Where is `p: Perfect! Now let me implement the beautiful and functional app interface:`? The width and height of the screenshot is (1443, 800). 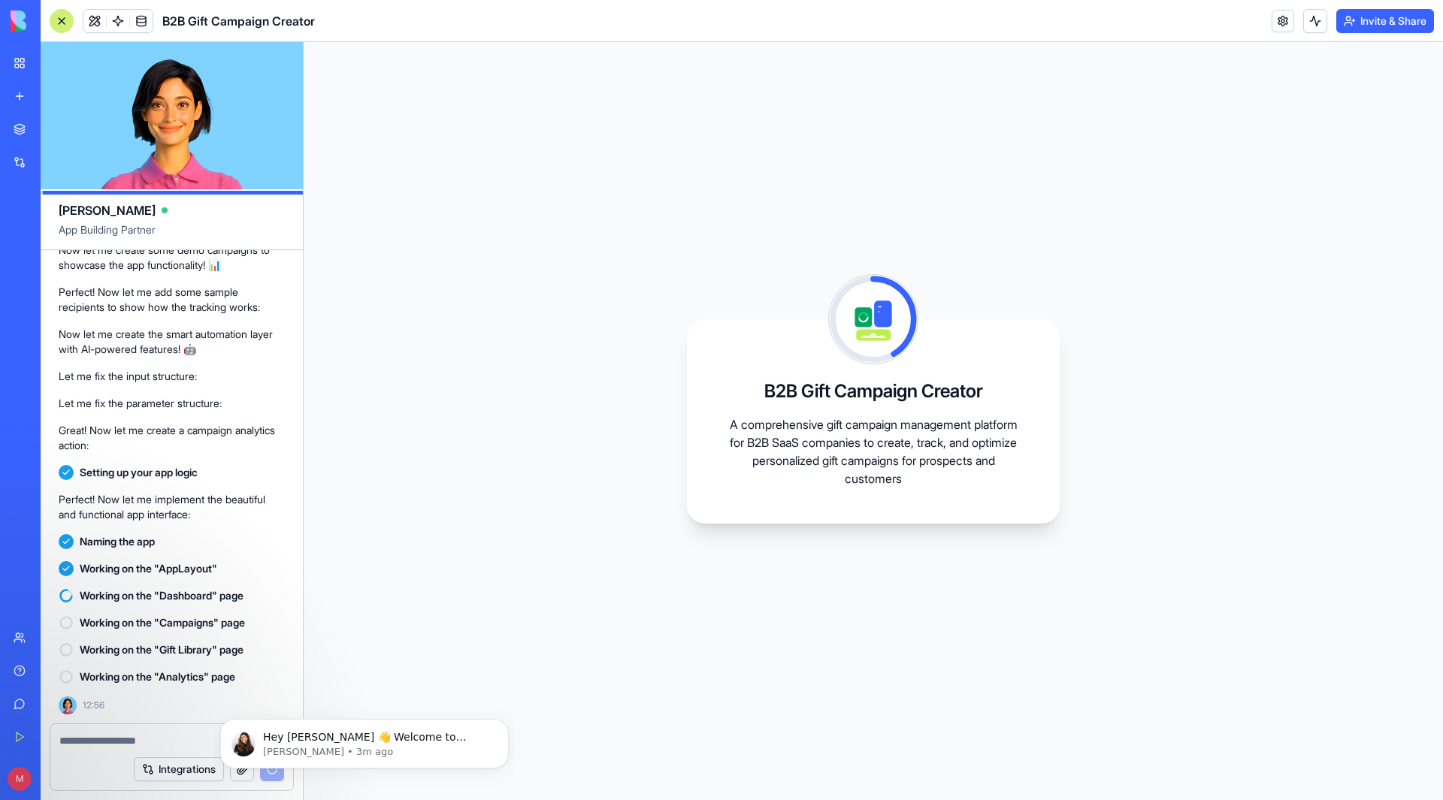
p: Perfect! Now let me implement the beautiful and functional app interface: is located at coordinates (171, 507).